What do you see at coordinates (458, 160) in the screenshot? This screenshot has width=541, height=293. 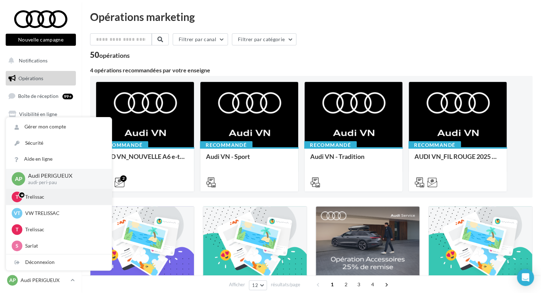 I see `div: AUDI VN_FIL ROUGE 2025 - A1, Q2, Q3, Q5 et Q4 e-tron` at bounding box center [458, 160].